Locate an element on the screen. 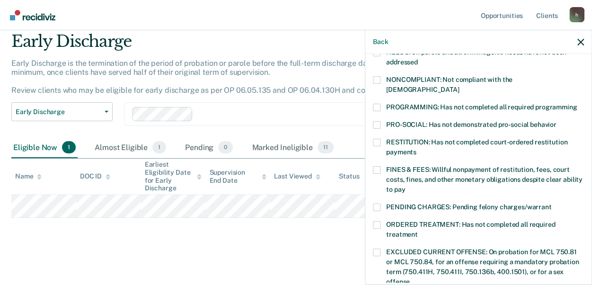 Image resolution: width=592 pixels, height=285 pixels. div: Status is located at coordinates (349, 176).